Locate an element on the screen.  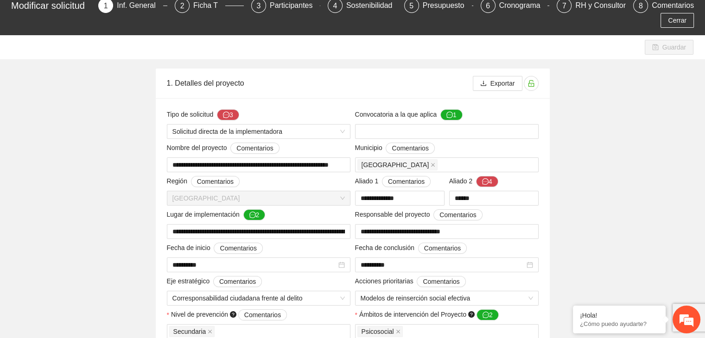
button: Aliado 1 is located at coordinates (406, 182).